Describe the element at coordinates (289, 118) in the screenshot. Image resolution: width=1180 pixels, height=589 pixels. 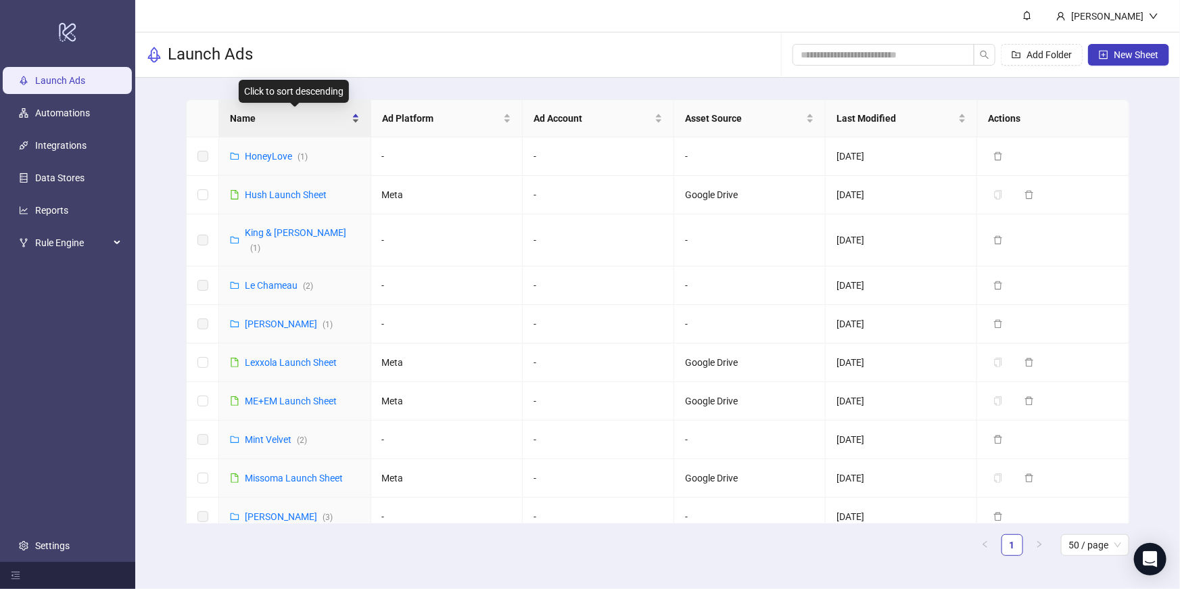
I see `span: Name` at that location.